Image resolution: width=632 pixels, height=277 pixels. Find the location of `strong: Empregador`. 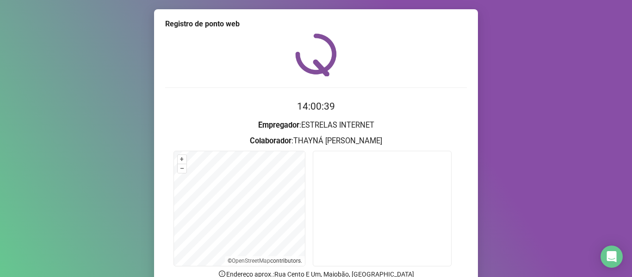

strong: Empregador is located at coordinates (278, 125).